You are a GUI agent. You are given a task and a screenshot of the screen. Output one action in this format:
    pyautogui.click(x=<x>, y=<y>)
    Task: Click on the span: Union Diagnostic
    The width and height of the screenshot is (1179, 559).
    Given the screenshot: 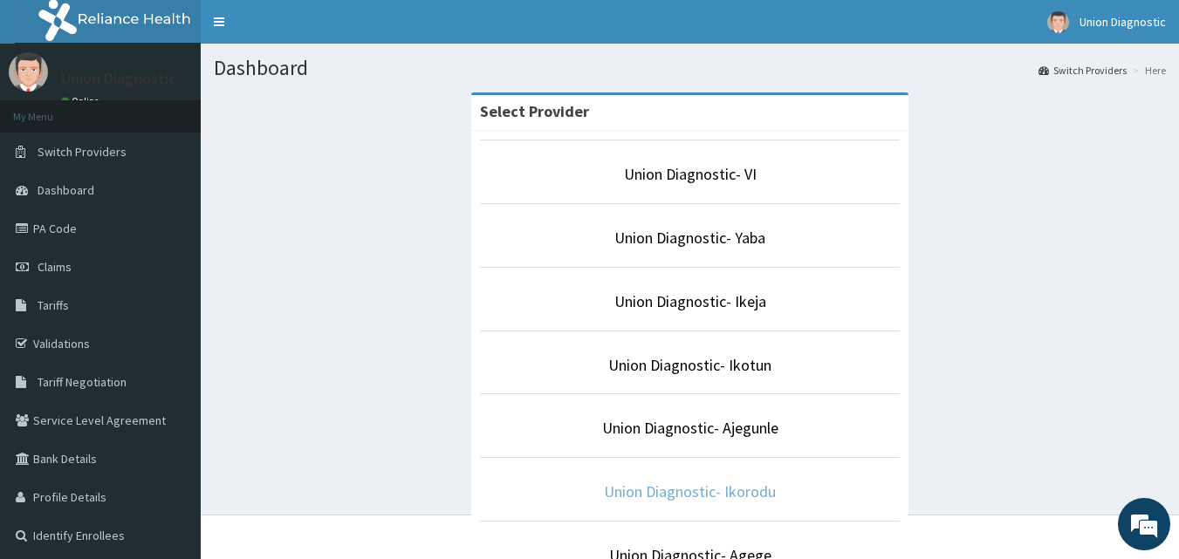 What is the action you would take?
    pyautogui.click(x=1122, y=22)
    